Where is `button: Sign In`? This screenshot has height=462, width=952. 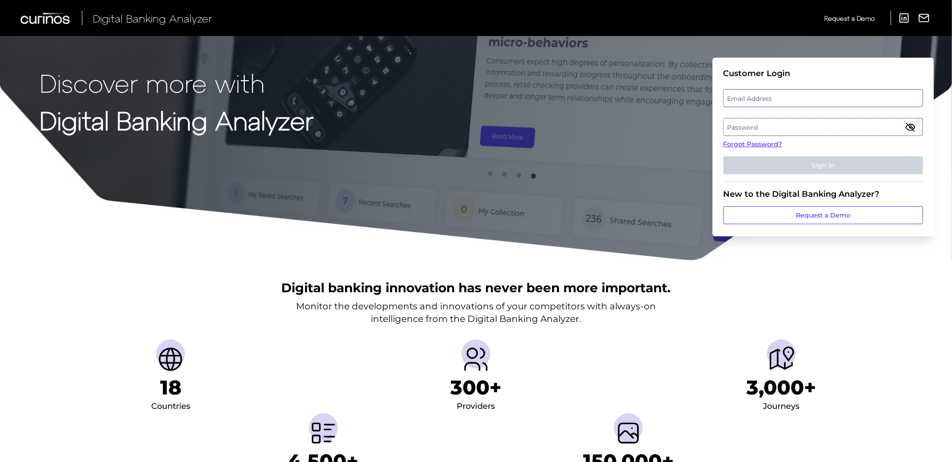 button: Sign In is located at coordinates (823, 165).